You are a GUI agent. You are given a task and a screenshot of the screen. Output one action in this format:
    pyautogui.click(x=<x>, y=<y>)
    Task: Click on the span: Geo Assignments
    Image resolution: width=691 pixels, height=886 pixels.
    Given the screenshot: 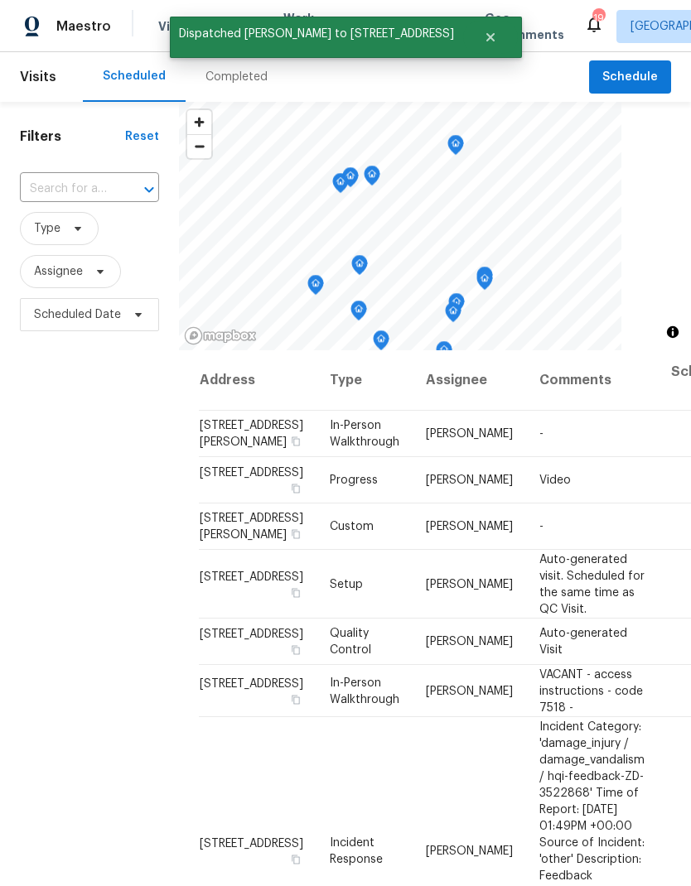 What is the action you would take?
    pyautogui.click(x=524, y=26)
    